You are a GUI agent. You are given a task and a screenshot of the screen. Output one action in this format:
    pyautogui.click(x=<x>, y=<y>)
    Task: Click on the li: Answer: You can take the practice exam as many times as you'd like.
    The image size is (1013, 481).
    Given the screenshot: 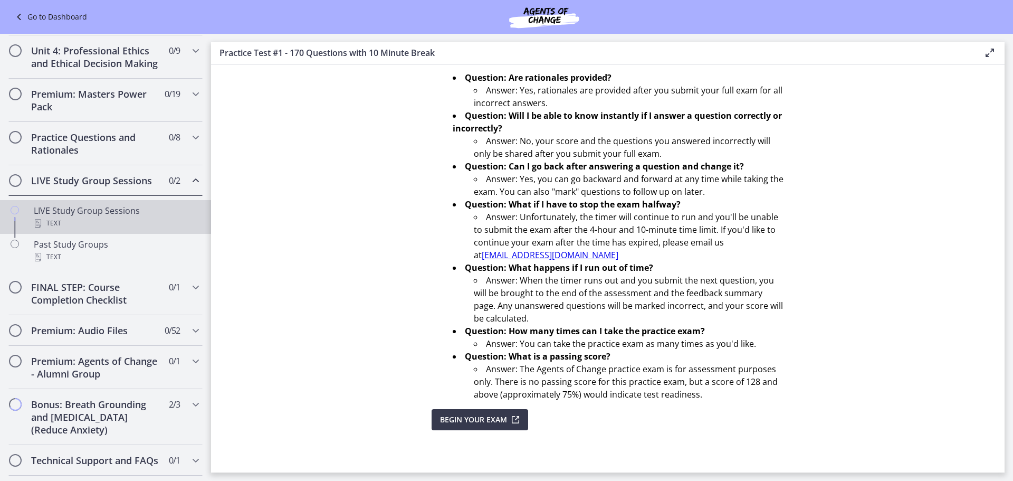 What is the action you would take?
    pyautogui.click(x=629, y=343)
    